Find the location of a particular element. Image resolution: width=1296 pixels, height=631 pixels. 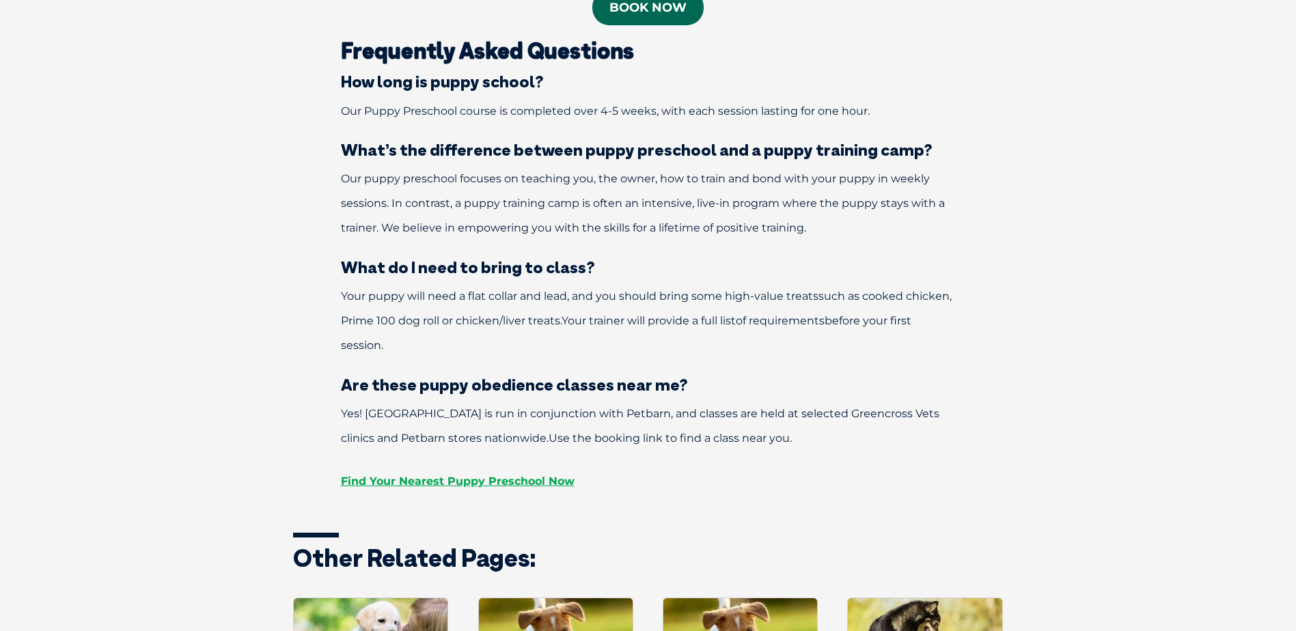

strong: Frequently Asked Questions is located at coordinates (487, 51).